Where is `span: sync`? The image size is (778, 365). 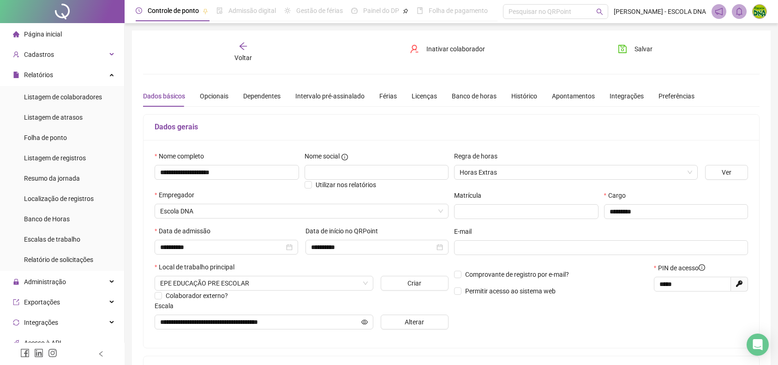
span: sync is located at coordinates (16, 322).